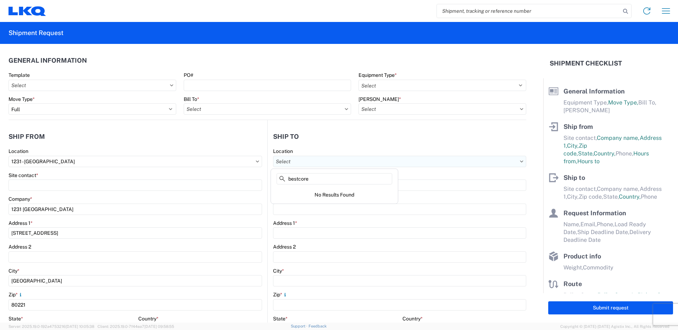 The width and height of the screenshot is (678, 330). What do you see at coordinates (191, 99) in the screenshot?
I see `label: Bill To` at bounding box center [191, 99].